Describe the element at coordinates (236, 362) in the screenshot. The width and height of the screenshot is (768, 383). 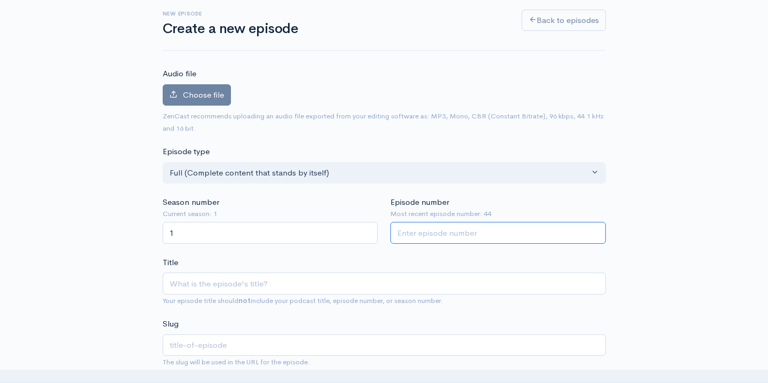
I see `small: The slug will be used in the URL for the episode.` at that location.